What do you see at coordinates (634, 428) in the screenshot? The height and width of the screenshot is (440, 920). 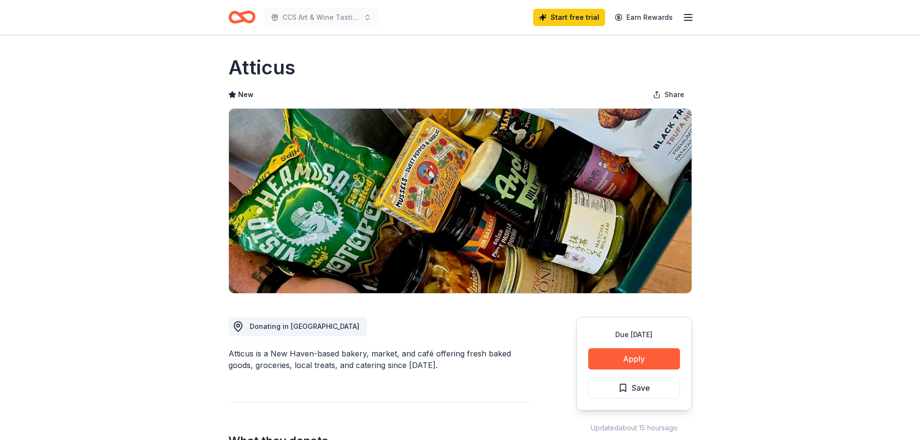 I see `div: Updated about 15 hours ago` at bounding box center [634, 428].